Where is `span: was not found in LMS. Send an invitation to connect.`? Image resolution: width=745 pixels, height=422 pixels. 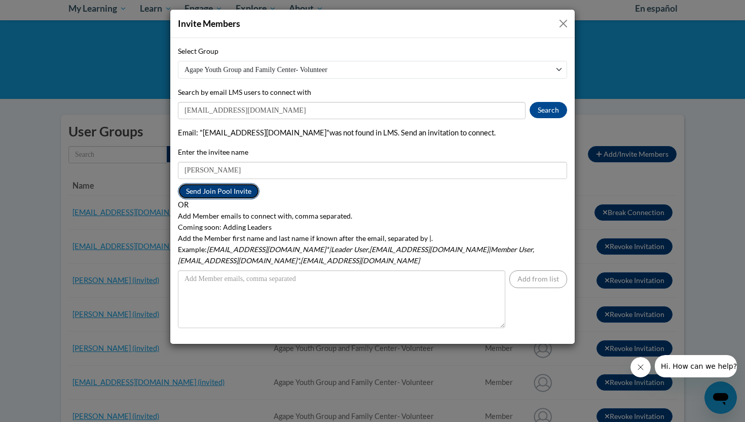 span: was not found in LMS. Send an invitation to connect. is located at coordinates (412, 132).